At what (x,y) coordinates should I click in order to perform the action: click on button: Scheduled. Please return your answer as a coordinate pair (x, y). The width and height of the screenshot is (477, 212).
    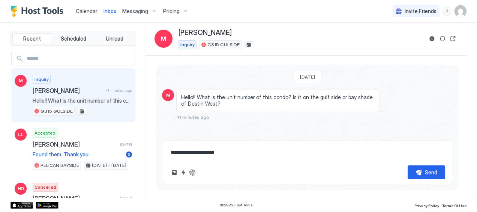
    Looking at the image, I should click on (74, 39).